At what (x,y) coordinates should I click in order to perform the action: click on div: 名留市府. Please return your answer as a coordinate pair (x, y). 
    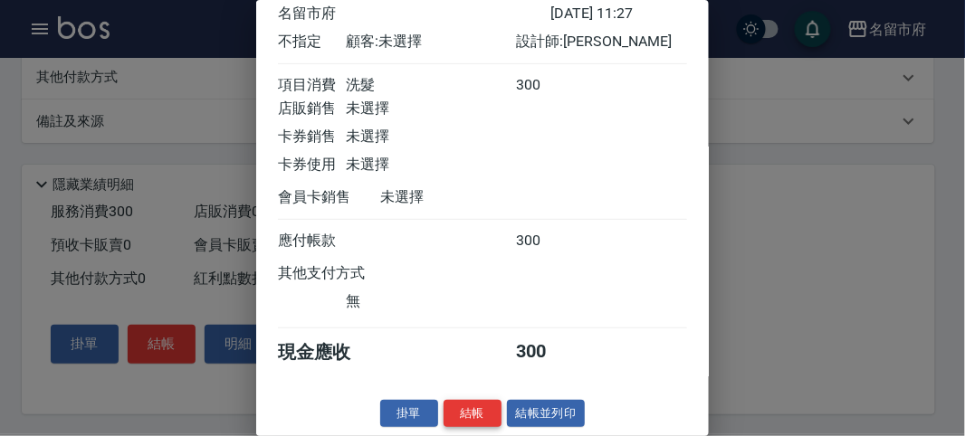
    Looking at the image, I should click on (414, 14).